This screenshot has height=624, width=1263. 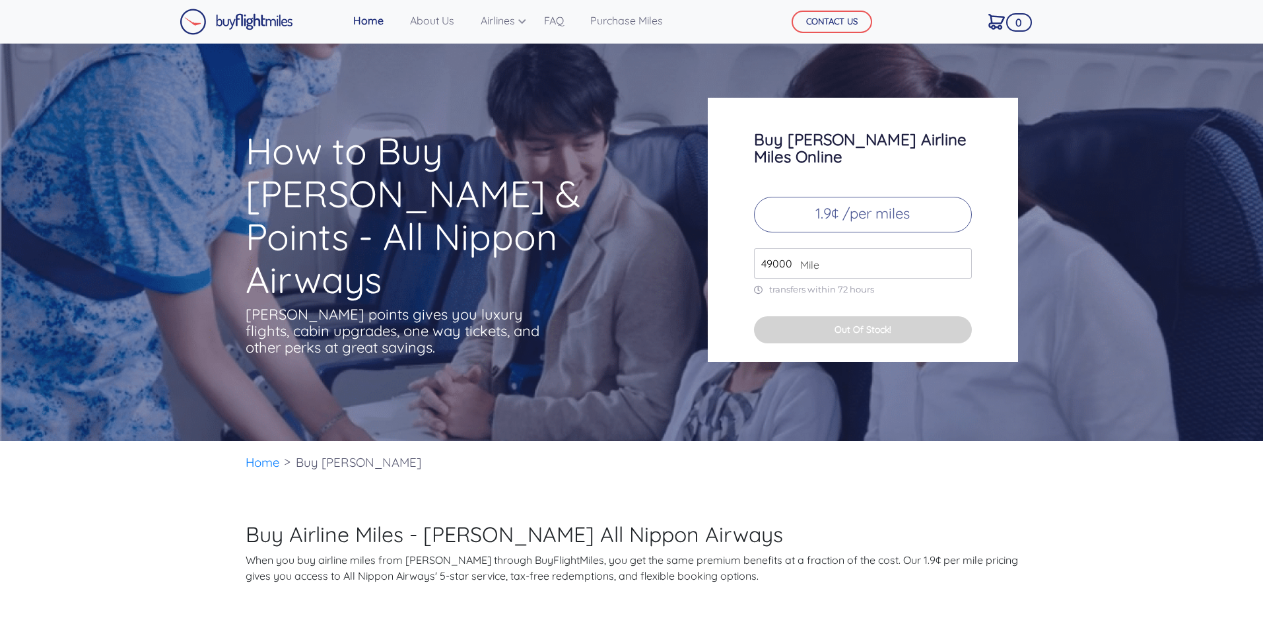 What do you see at coordinates (554, 20) in the screenshot?
I see `a: FAQ` at bounding box center [554, 20].